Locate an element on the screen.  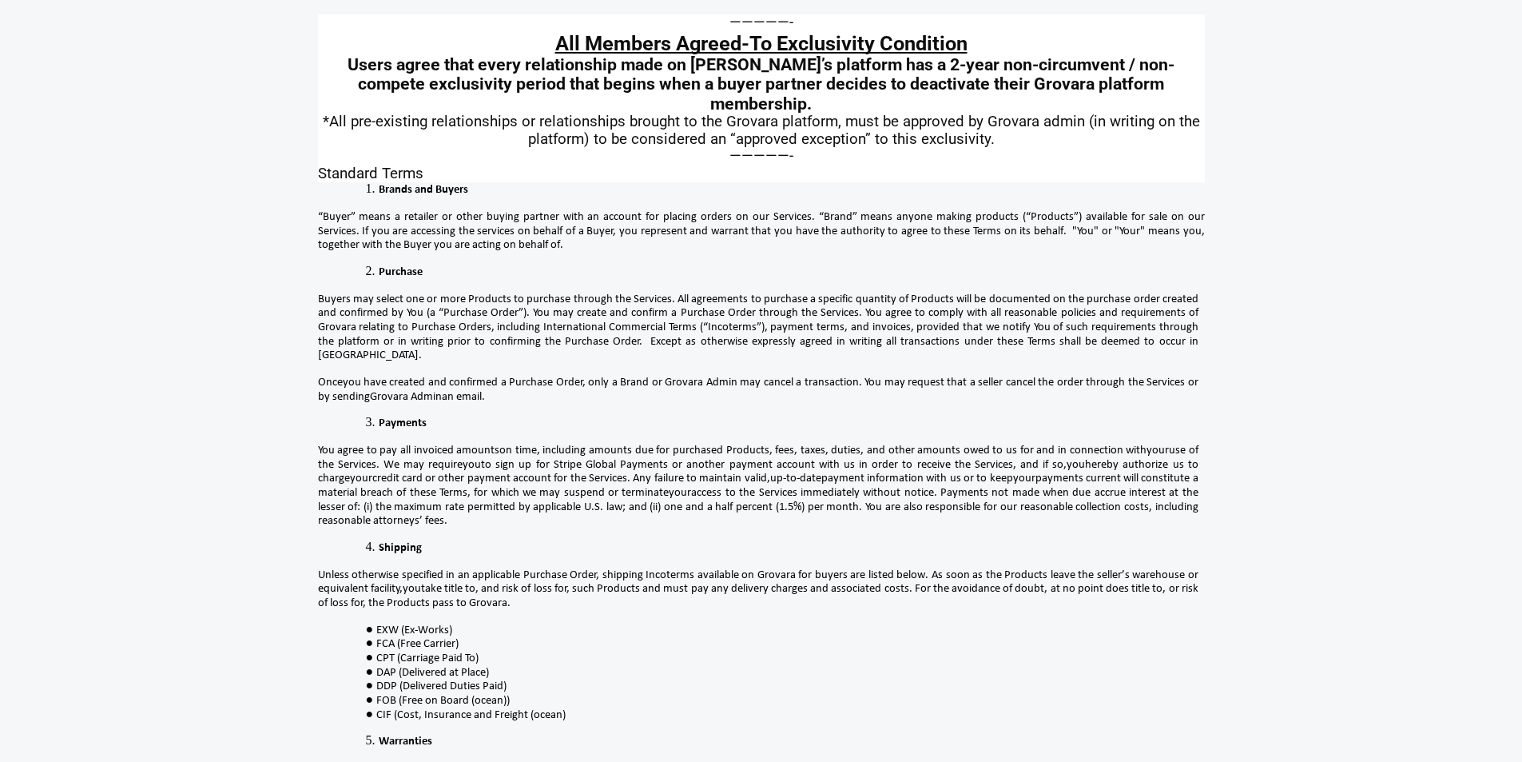
span: to sign up for Stripe Global Payments or another payment account with us in order to receive the ... is located at coordinates (774, 464).